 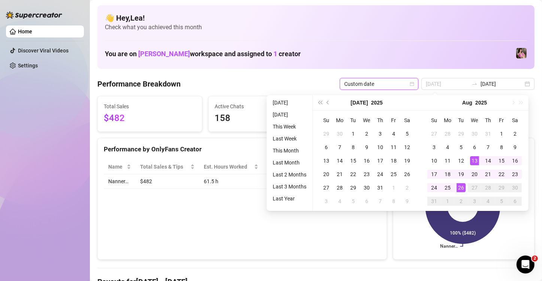 What do you see at coordinates (501, 174) in the screenshot?
I see `td: 2025-08-22` at bounding box center [501, 174].